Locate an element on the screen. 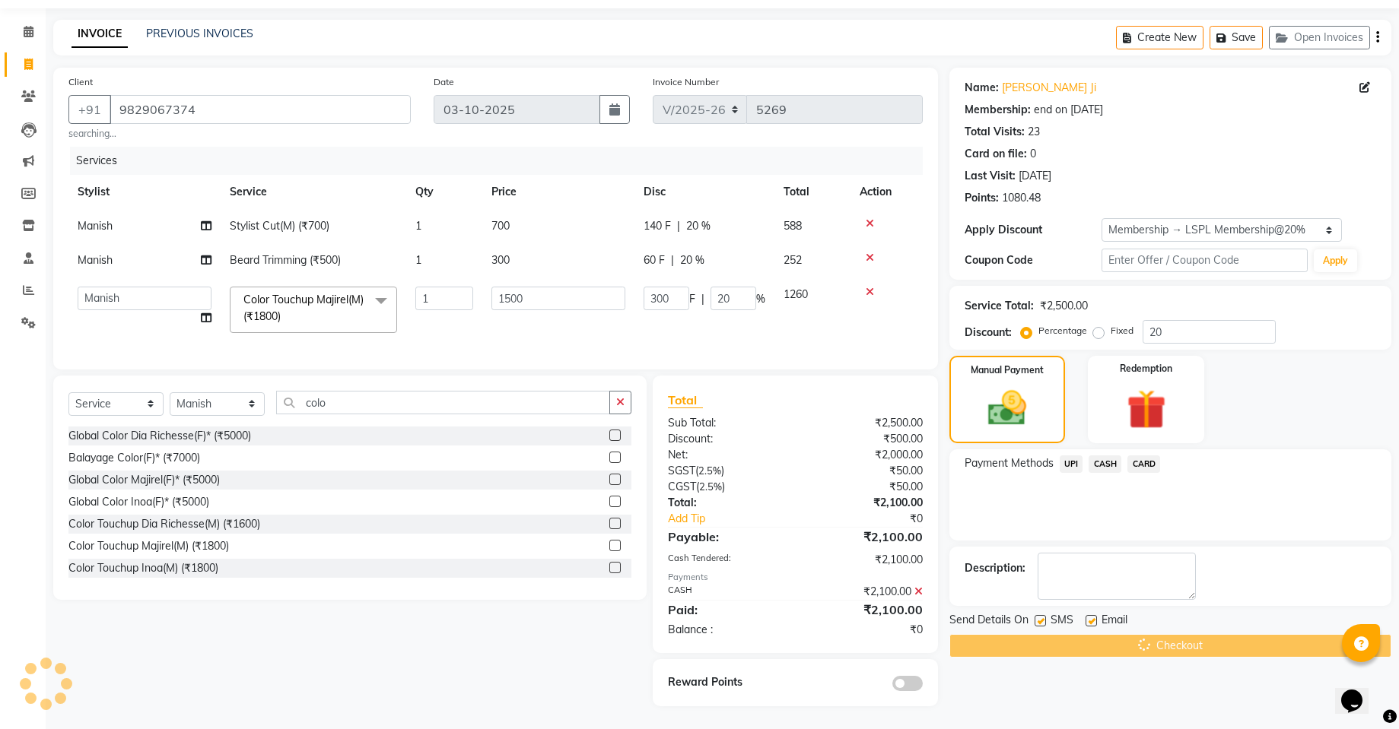  button: Open Invoices is located at coordinates (1319, 37).